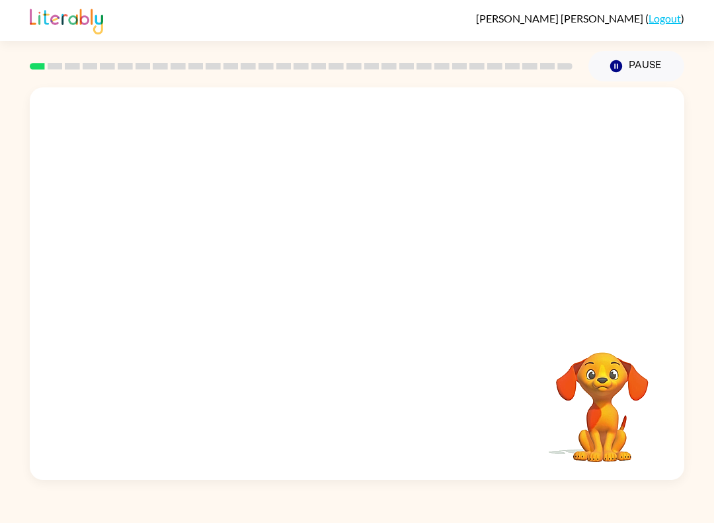  Describe the element at coordinates (665, 18) in the screenshot. I see `a: Logout` at that location.